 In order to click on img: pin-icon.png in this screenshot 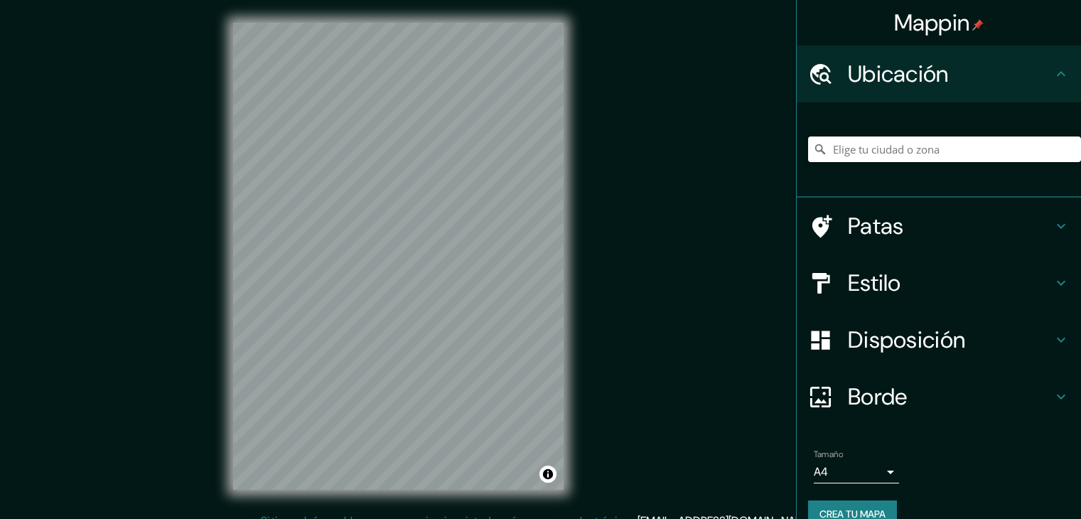, I will do `click(978, 25)`.